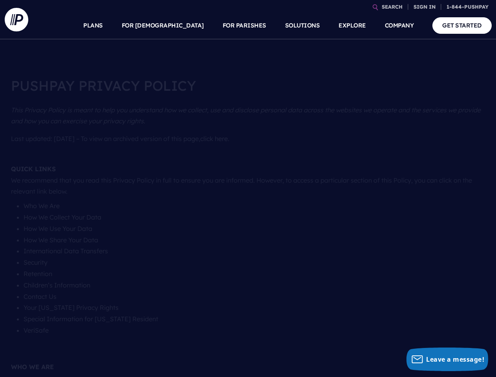 The image size is (496, 377). Describe the element at coordinates (462, 25) in the screenshot. I see `a: GET STARTED` at that location.